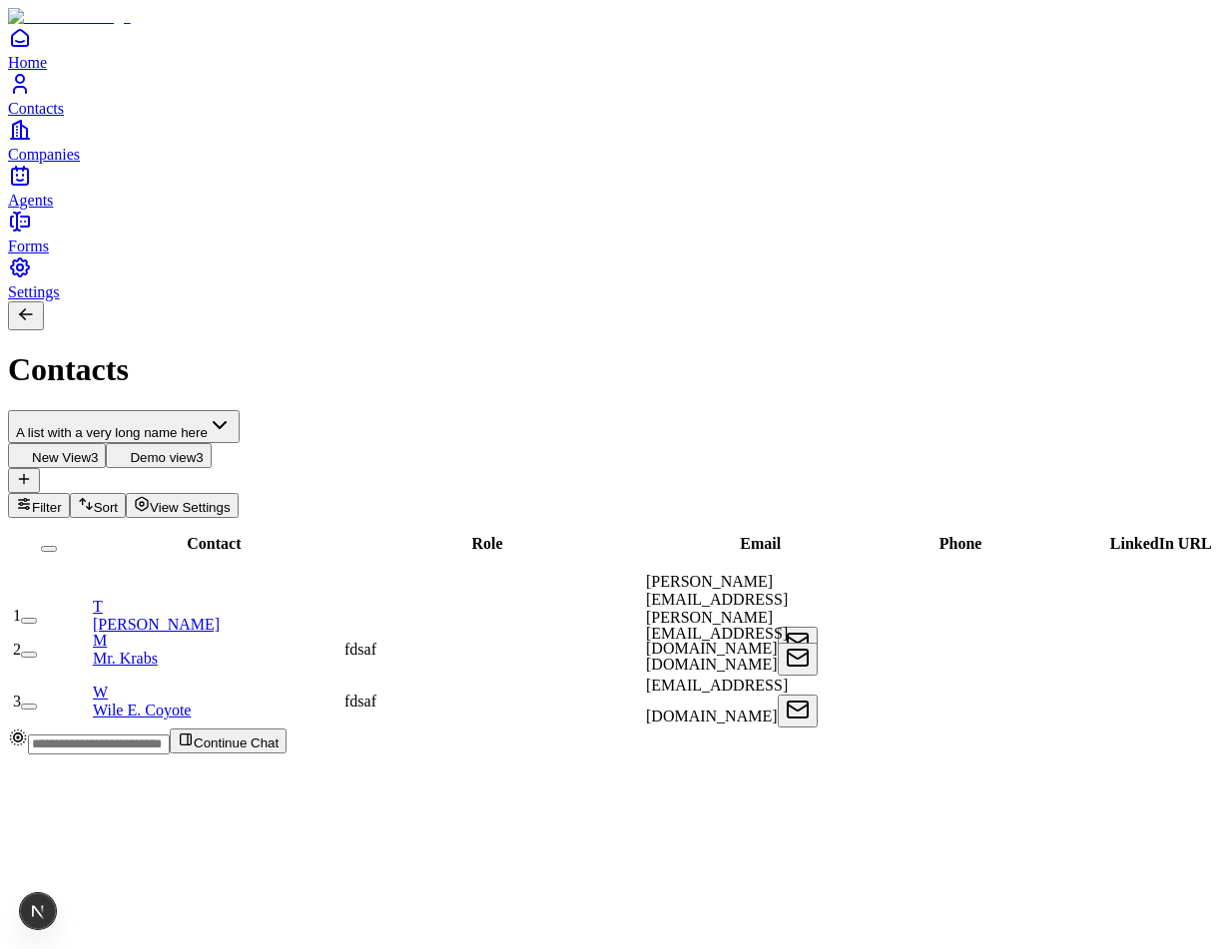 The height and width of the screenshot is (949, 1225). What do you see at coordinates (759, 543) in the screenshot?
I see `span: Email` at bounding box center [759, 543].